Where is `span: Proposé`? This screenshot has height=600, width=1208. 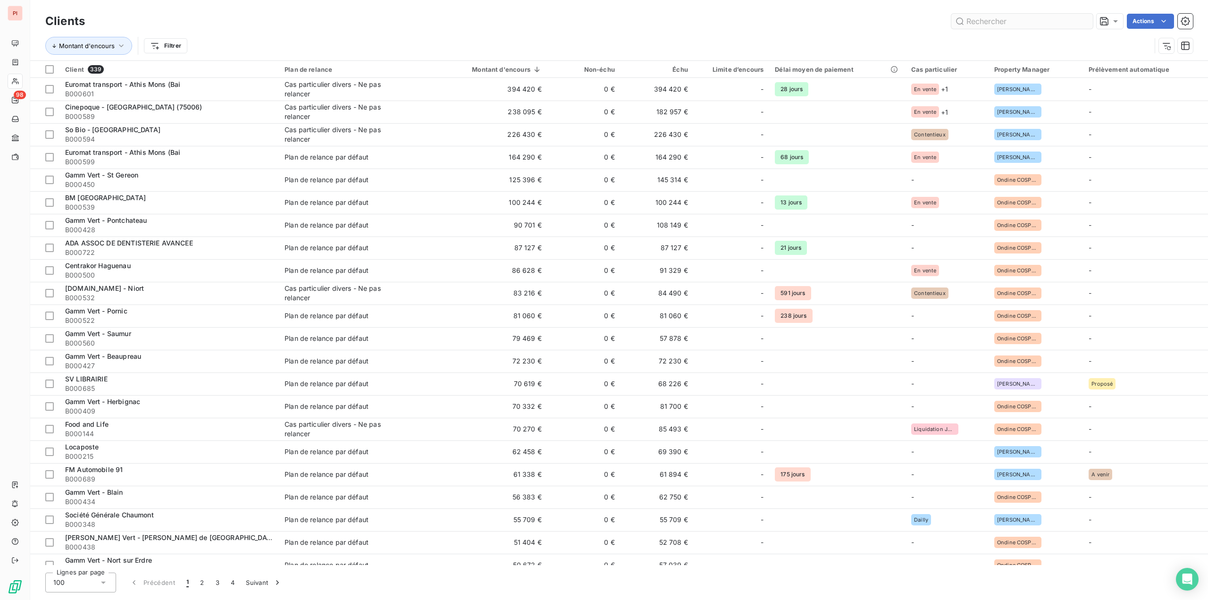 span: Proposé is located at coordinates (1102, 384).